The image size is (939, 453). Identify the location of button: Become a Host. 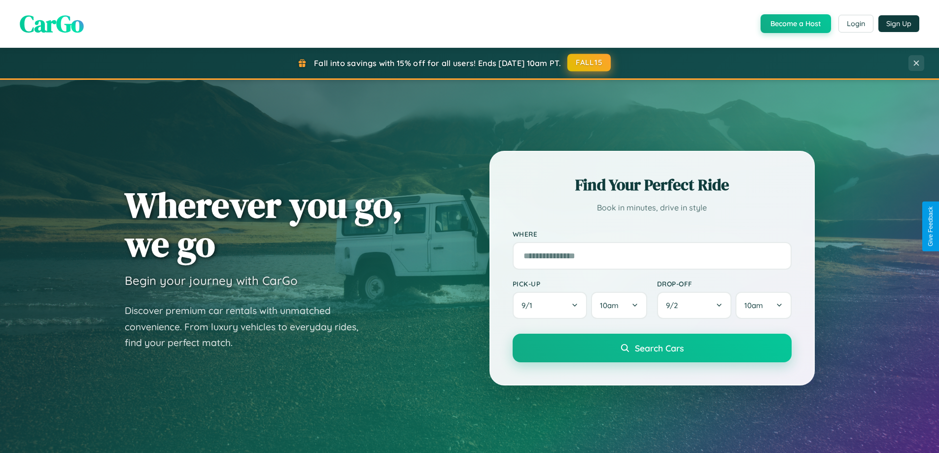
(795, 24).